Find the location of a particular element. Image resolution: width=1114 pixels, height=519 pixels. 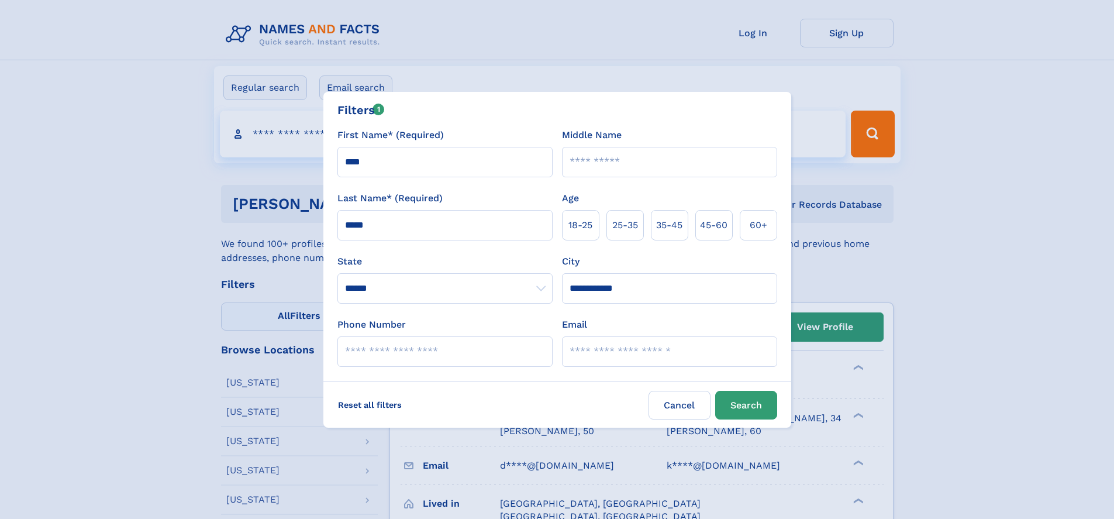

label: City is located at coordinates (571, 261).